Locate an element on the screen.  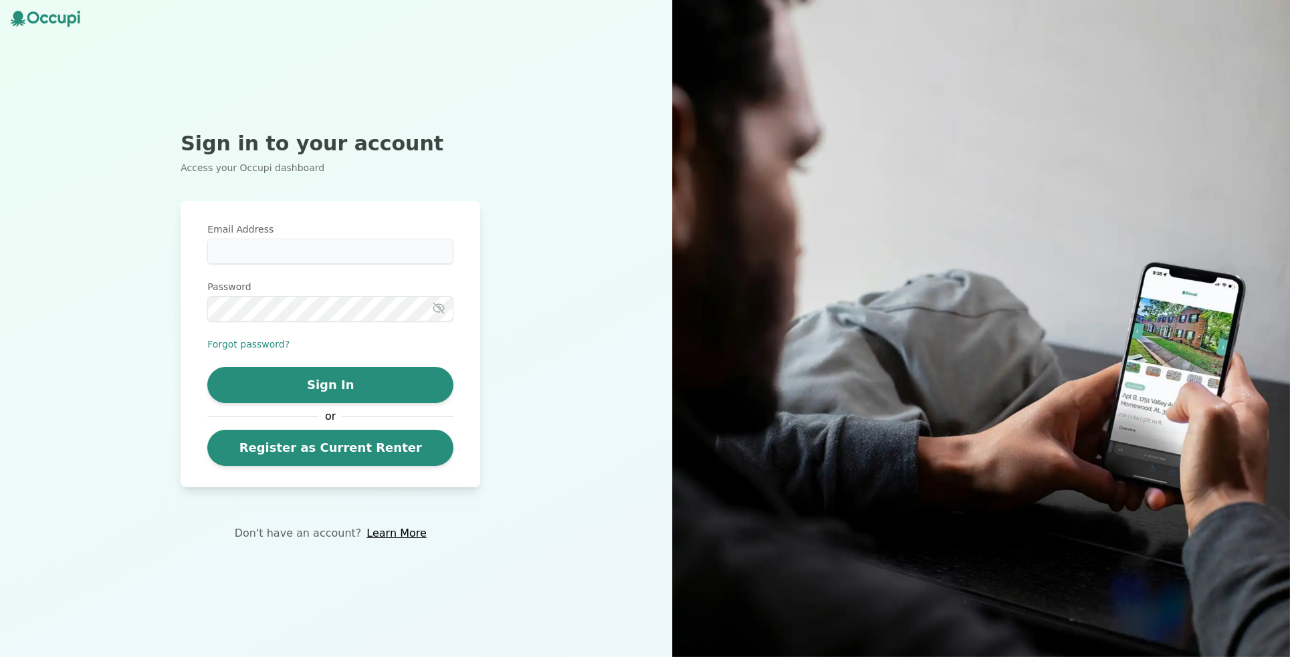
a: Register as Current Renter is located at coordinates (330, 448).